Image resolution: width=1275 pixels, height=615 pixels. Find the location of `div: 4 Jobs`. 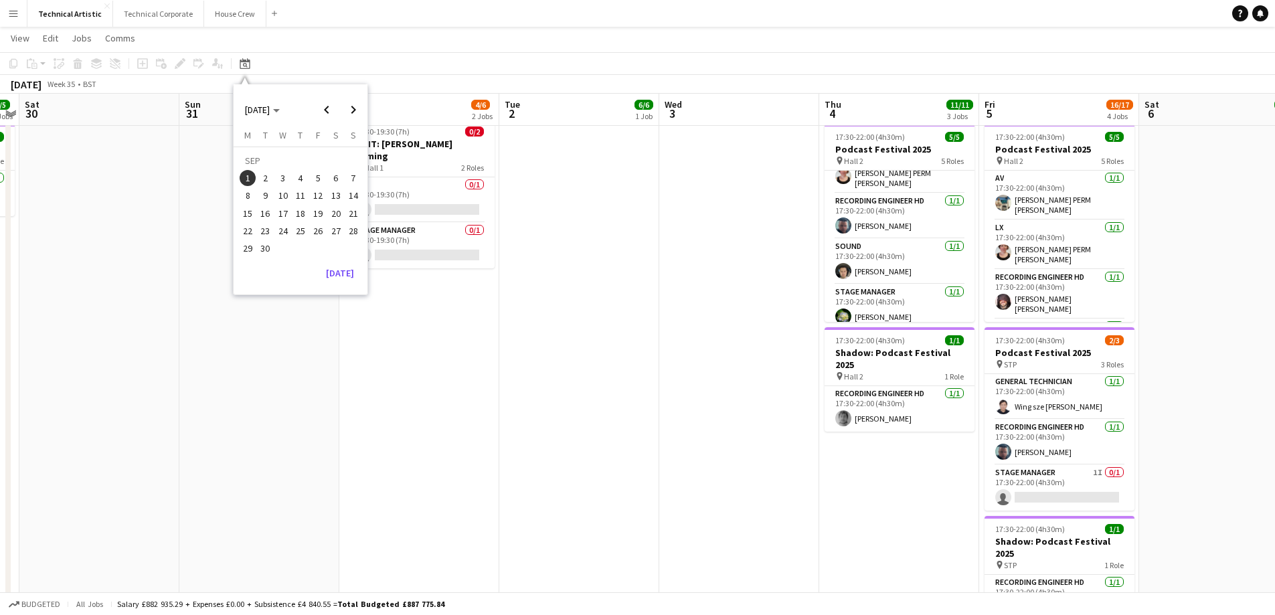

div: 4 Jobs is located at coordinates (1120, 116).